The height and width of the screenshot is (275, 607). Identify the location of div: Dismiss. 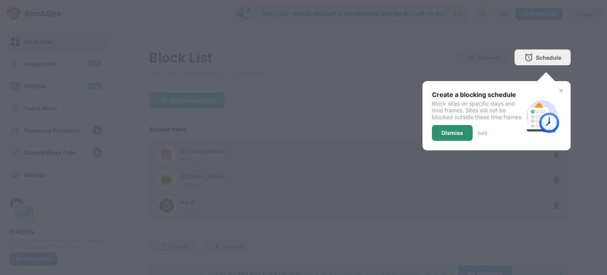
(452, 133).